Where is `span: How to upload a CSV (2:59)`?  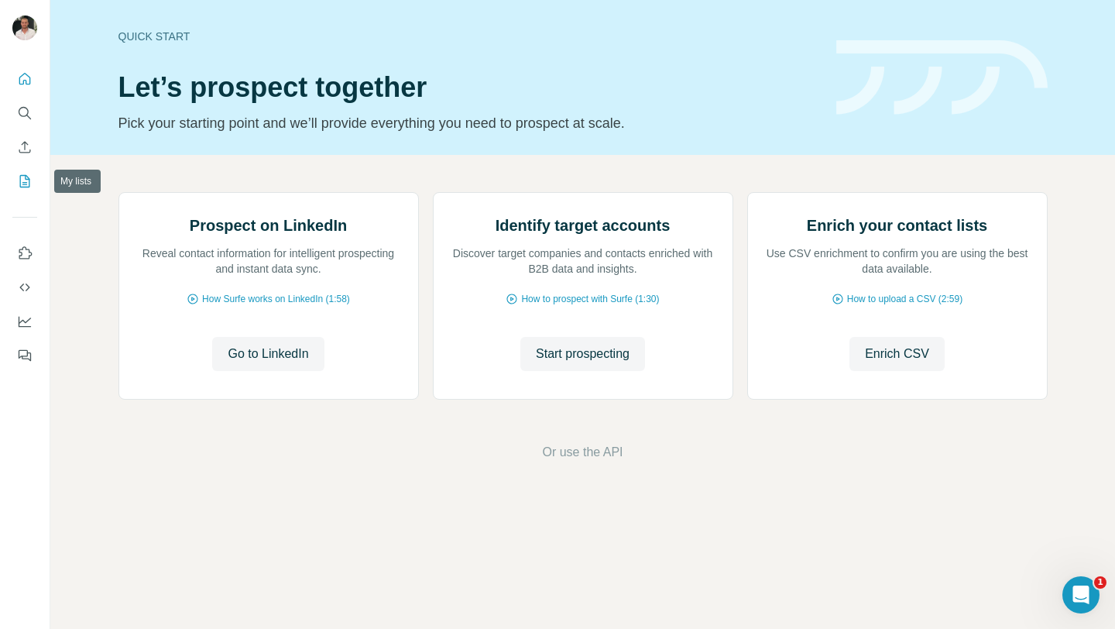 span: How to upload a CSV (2:59) is located at coordinates (905, 299).